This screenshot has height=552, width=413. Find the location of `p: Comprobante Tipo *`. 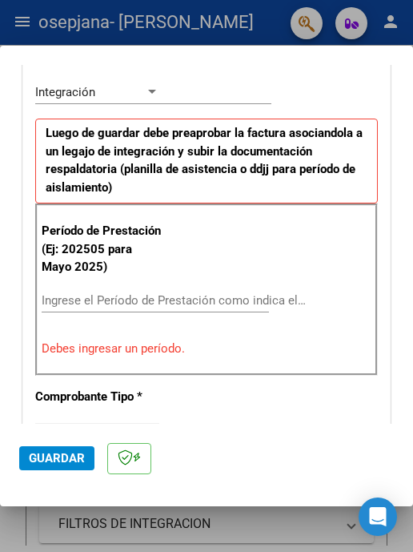

p: Comprobante Tipo * is located at coordinates (95, 397).